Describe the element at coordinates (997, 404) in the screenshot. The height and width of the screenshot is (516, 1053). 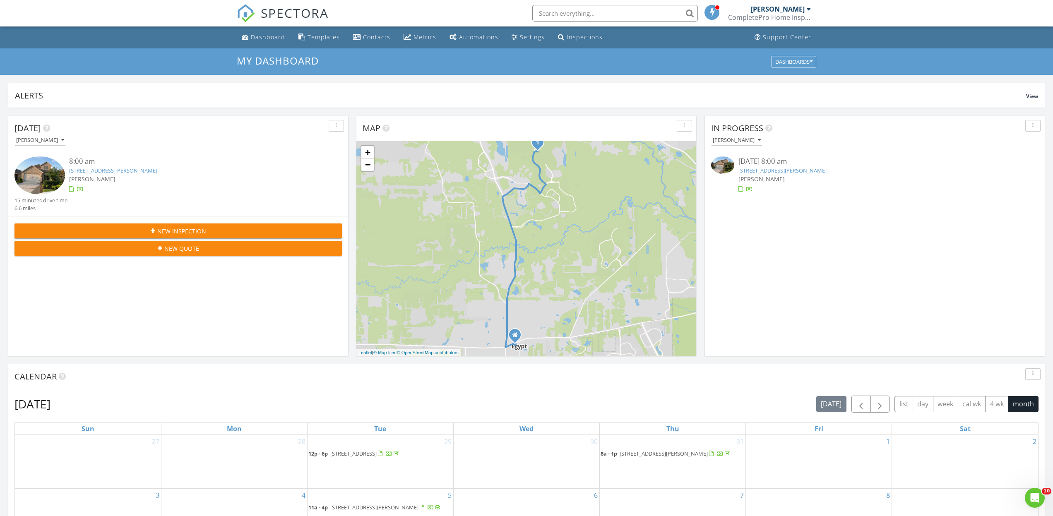
I see `button: 4 wk` at that location.